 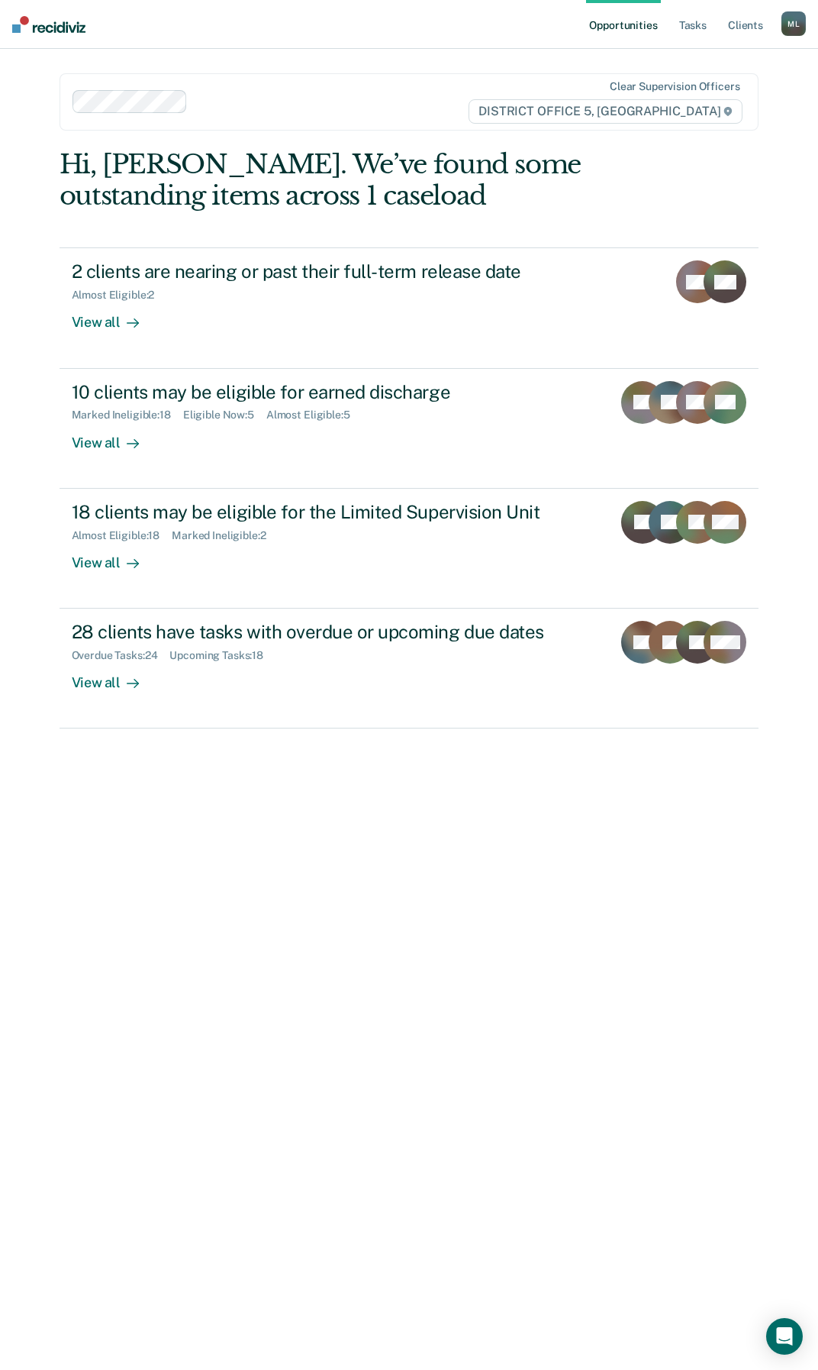 I want to click on div: Clear supervision officers, so click(x=675, y=86).